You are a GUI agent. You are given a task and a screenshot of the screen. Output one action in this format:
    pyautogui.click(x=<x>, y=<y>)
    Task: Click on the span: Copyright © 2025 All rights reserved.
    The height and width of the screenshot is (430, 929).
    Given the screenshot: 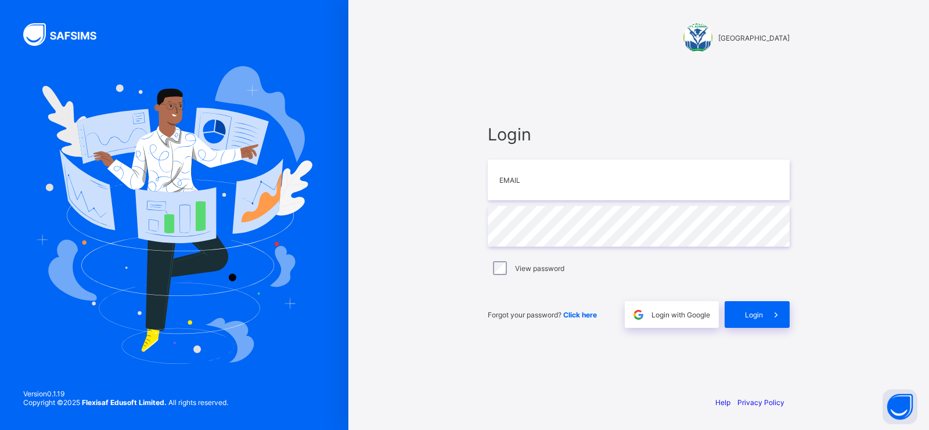 What is the action you would take?
    pyautogui.click(x=125, y=402)
    